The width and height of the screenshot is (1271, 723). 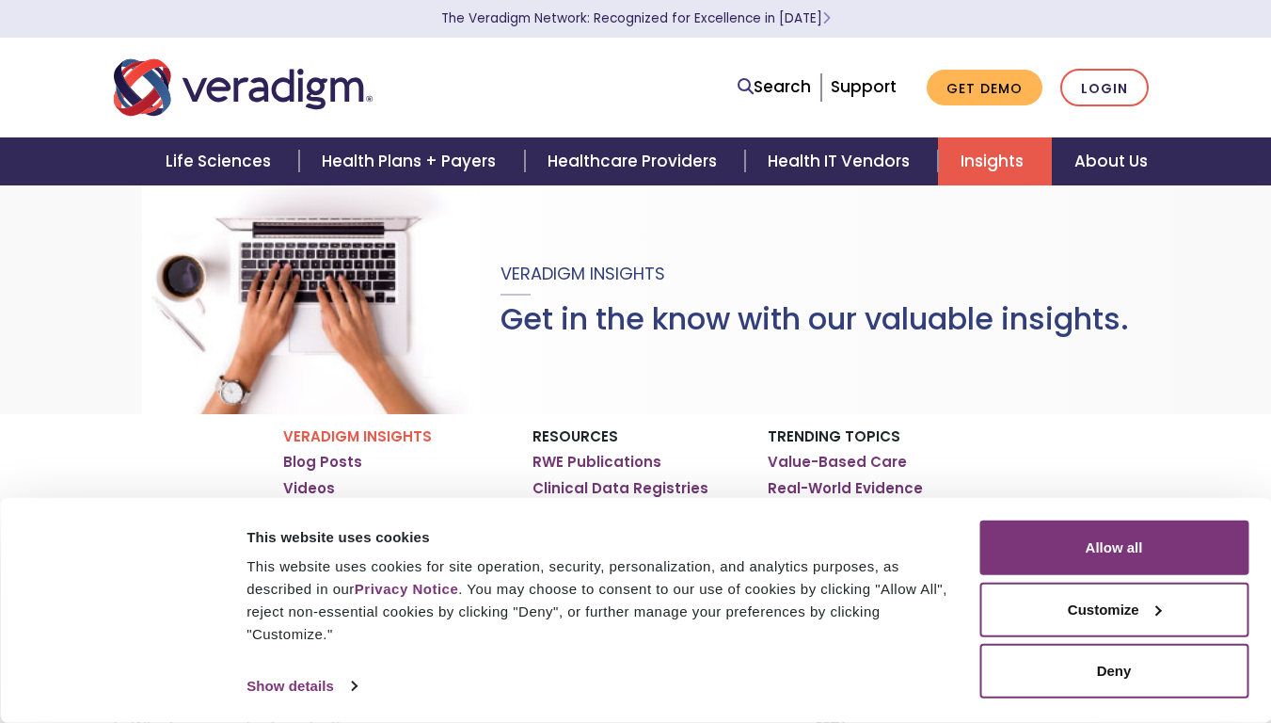 I want to click on button: Allow all, so click(x=1114, y=548).